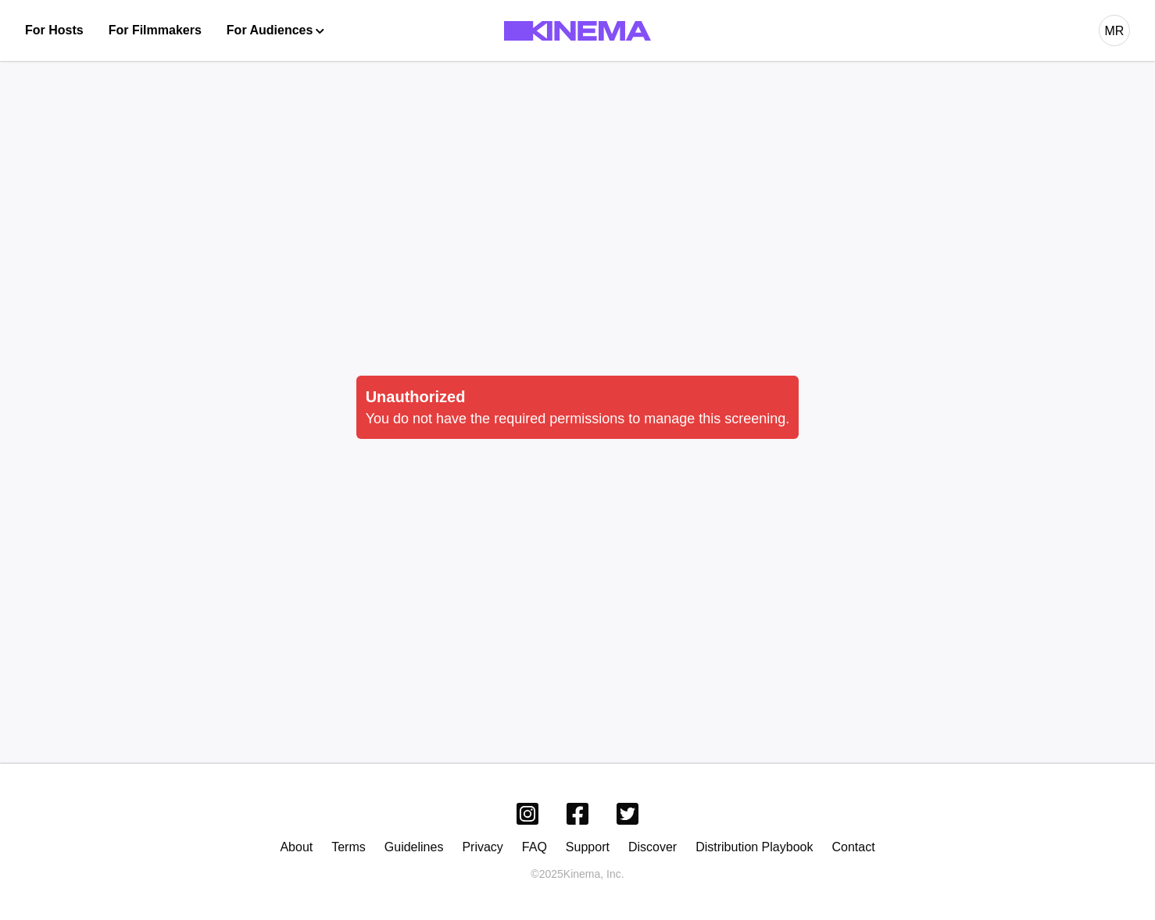 This screenshot has width=1155, height=920. Describe the element at coordinates (588, 847) in the screenshot. I see `a: Support` at that location.